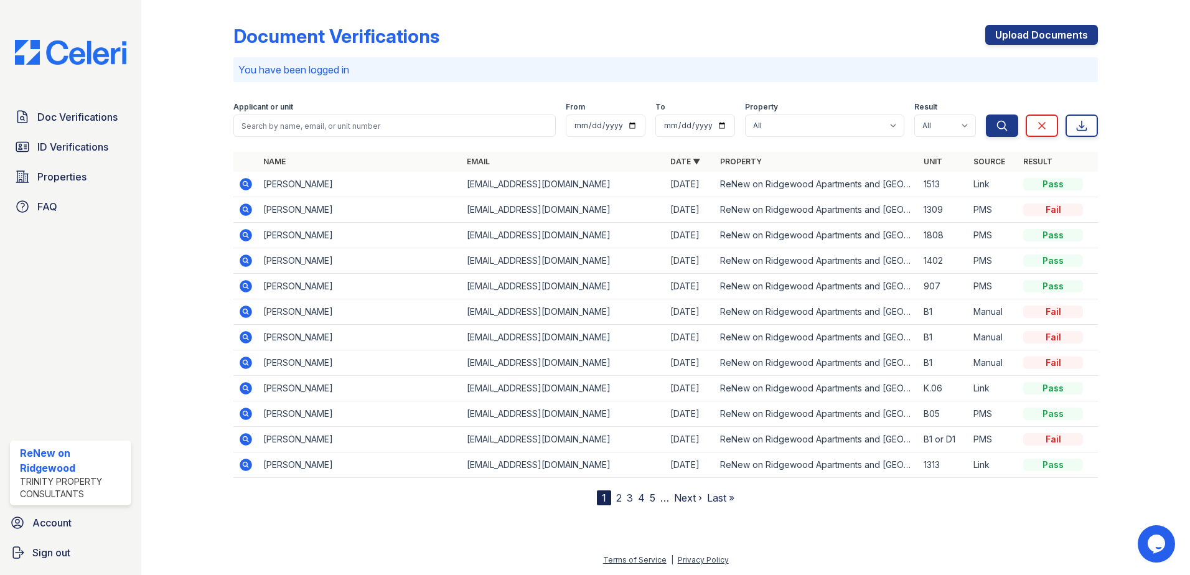 The height and width of the screenshot is (575, 1190). I want to click on a: Properties, so click(70, 177).